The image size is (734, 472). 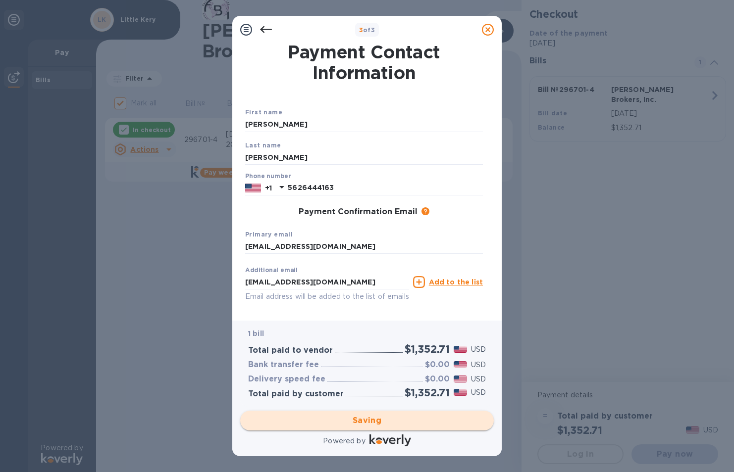 I want to click on input: Enter your primary name, so click(x=364, y=247).